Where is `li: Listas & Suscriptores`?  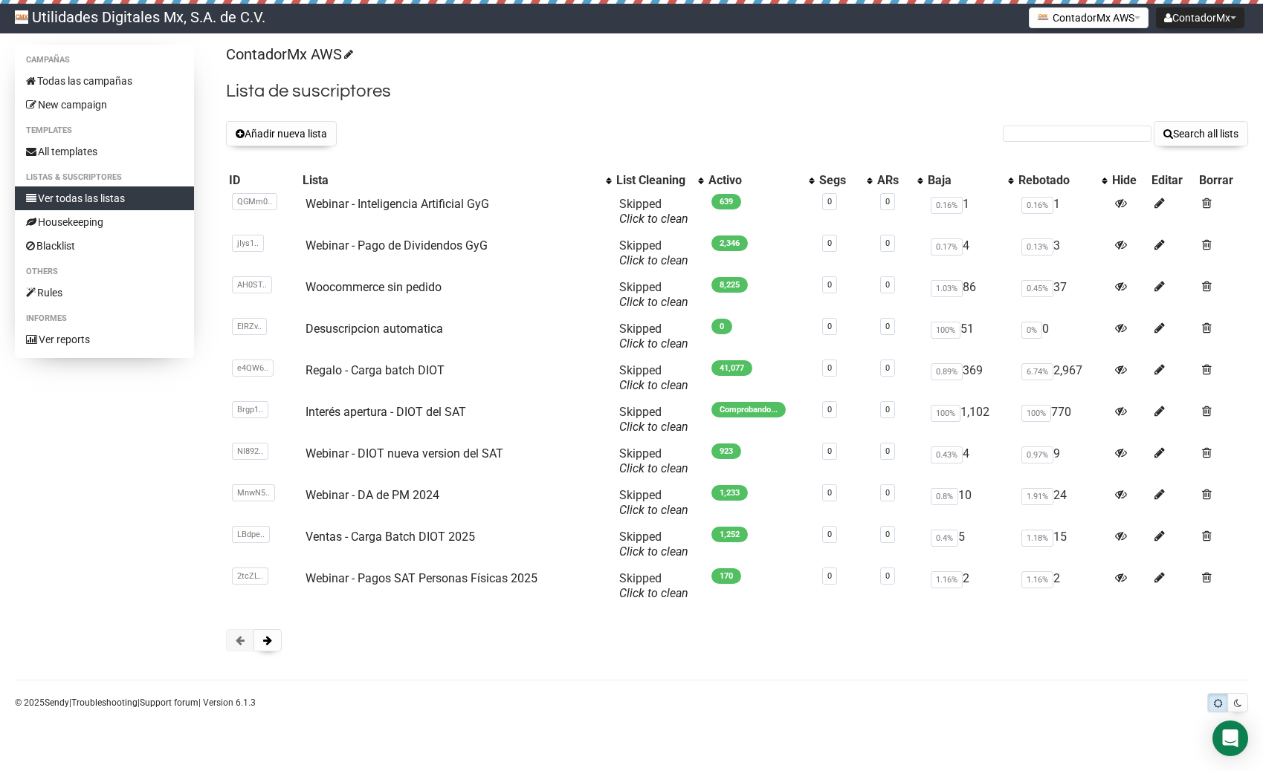
li: Listas & Suscriptores is located at coordinates (104, 178).